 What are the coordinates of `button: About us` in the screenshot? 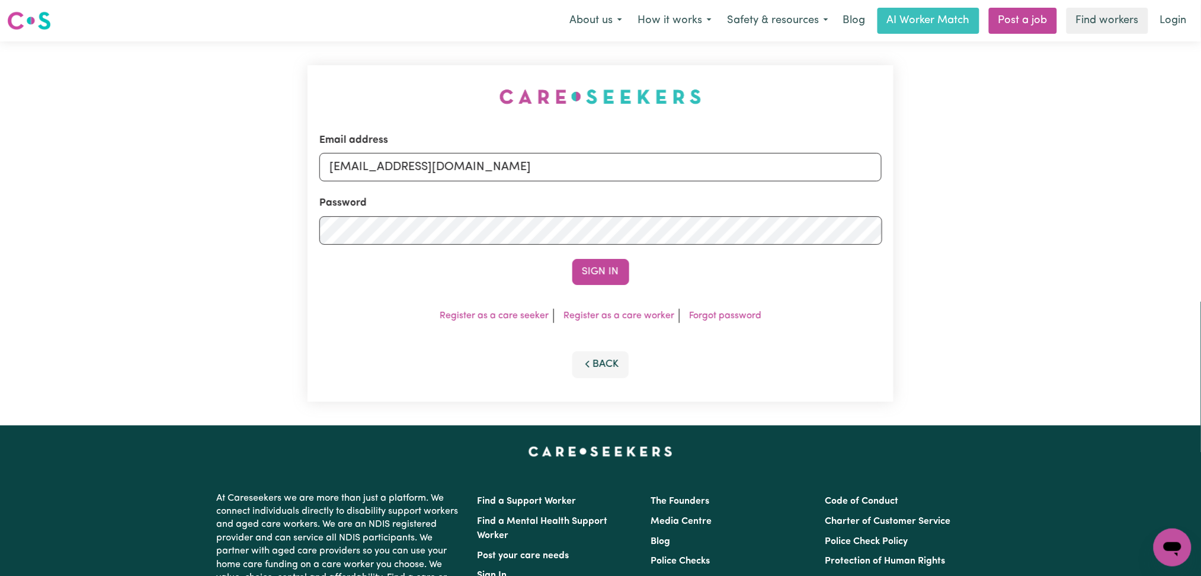 It's located at (595, 21).